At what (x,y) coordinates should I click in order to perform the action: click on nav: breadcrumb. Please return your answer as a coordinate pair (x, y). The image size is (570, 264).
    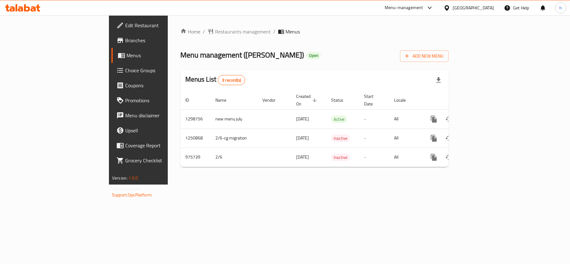
    Looking at the image, I should click on (314, 32).